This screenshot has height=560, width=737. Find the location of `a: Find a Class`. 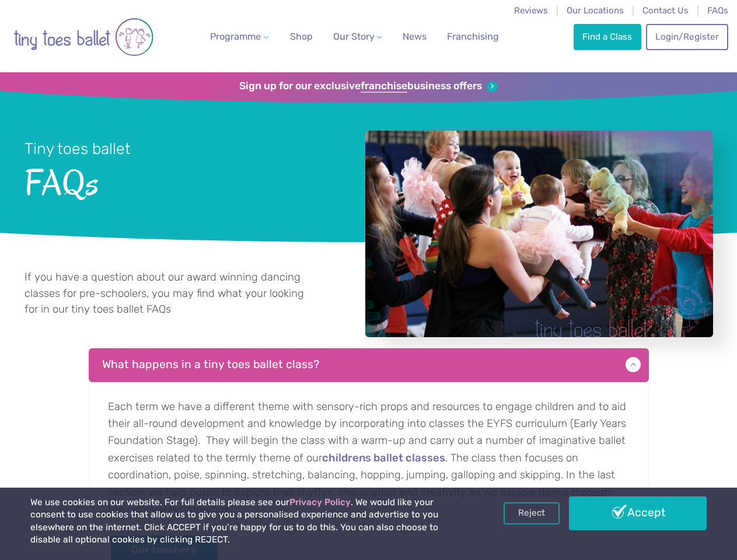

a: Find a Class is located at coordinates (608, 37).